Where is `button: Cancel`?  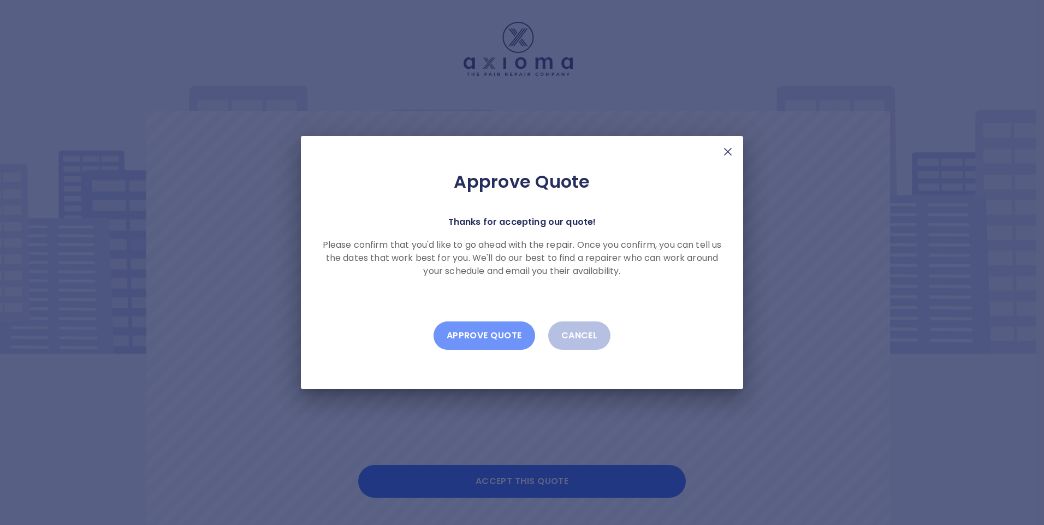 button: Cancel is located at coordinates (579, 336).